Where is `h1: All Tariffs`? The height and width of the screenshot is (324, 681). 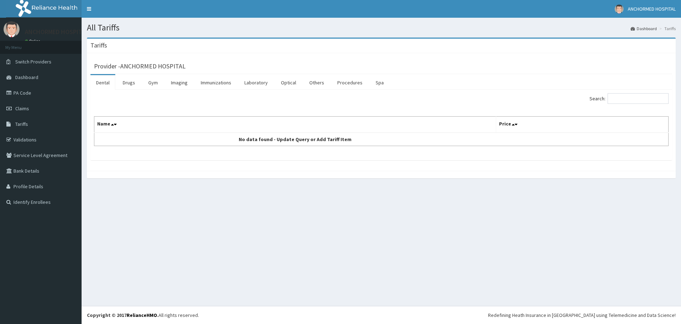
h1: All Tariffs is located at coordinates (381, 28).